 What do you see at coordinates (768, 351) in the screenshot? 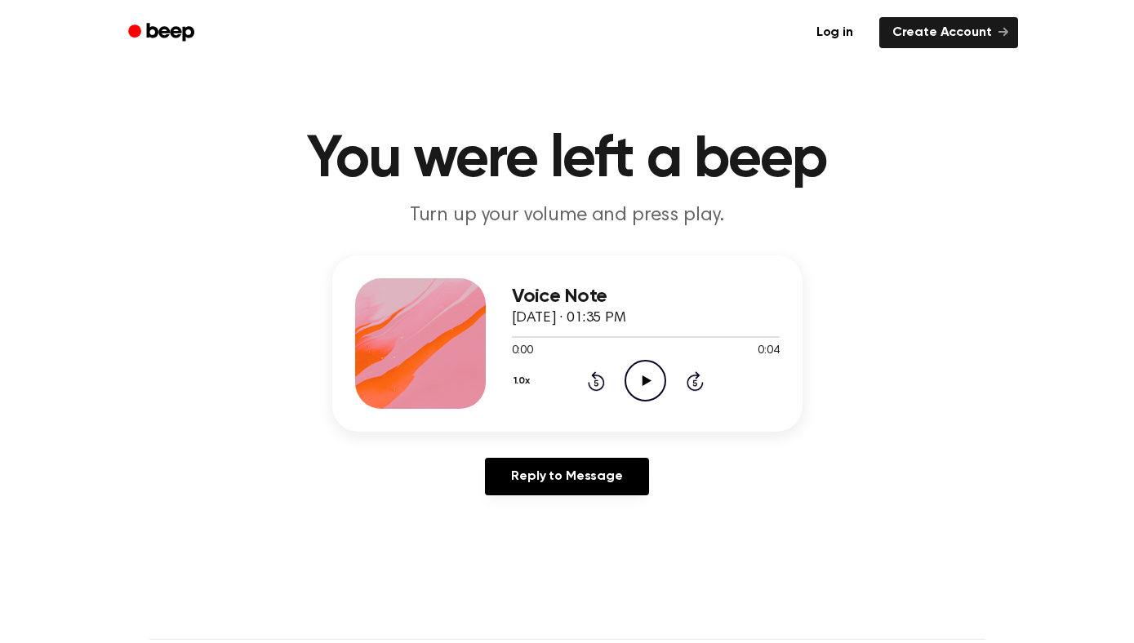
I see `span: 0:04` at bounding box center [768, 351].